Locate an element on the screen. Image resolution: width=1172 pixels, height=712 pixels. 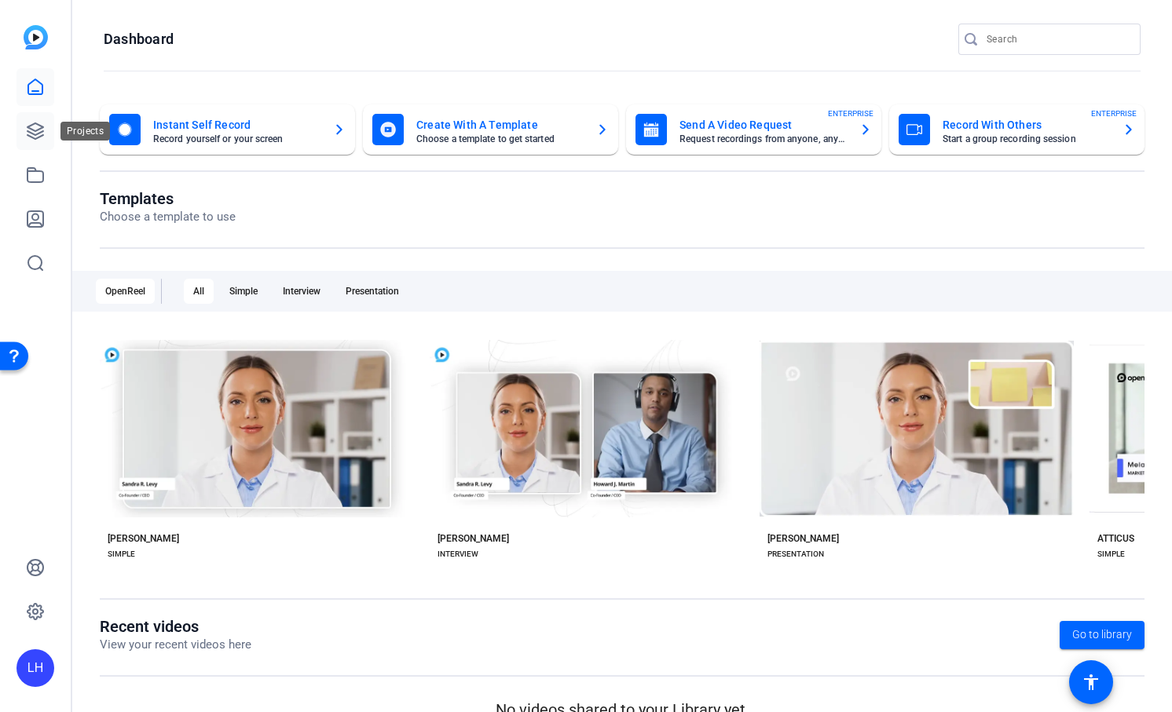
div: INTERVIEW is located at coordinates (458, 555).